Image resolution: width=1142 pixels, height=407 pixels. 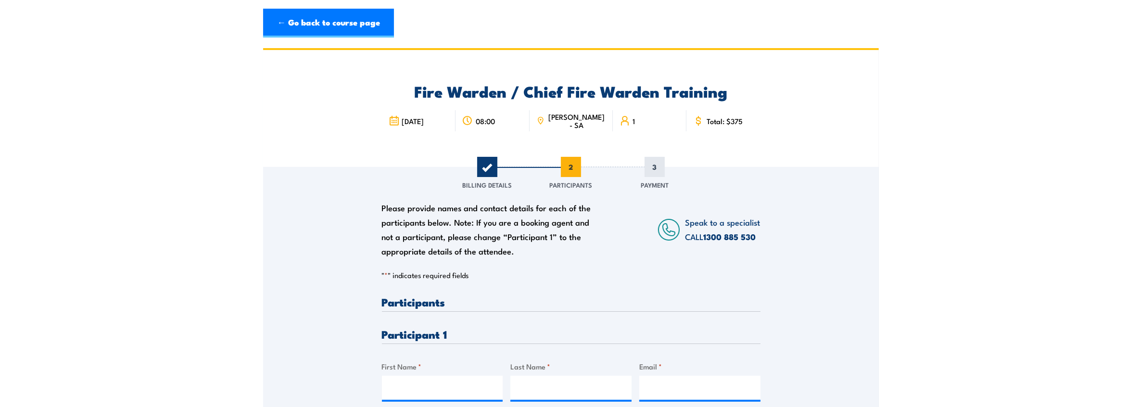 I want to click on span: Total: $375, so click(x=725, y=121).